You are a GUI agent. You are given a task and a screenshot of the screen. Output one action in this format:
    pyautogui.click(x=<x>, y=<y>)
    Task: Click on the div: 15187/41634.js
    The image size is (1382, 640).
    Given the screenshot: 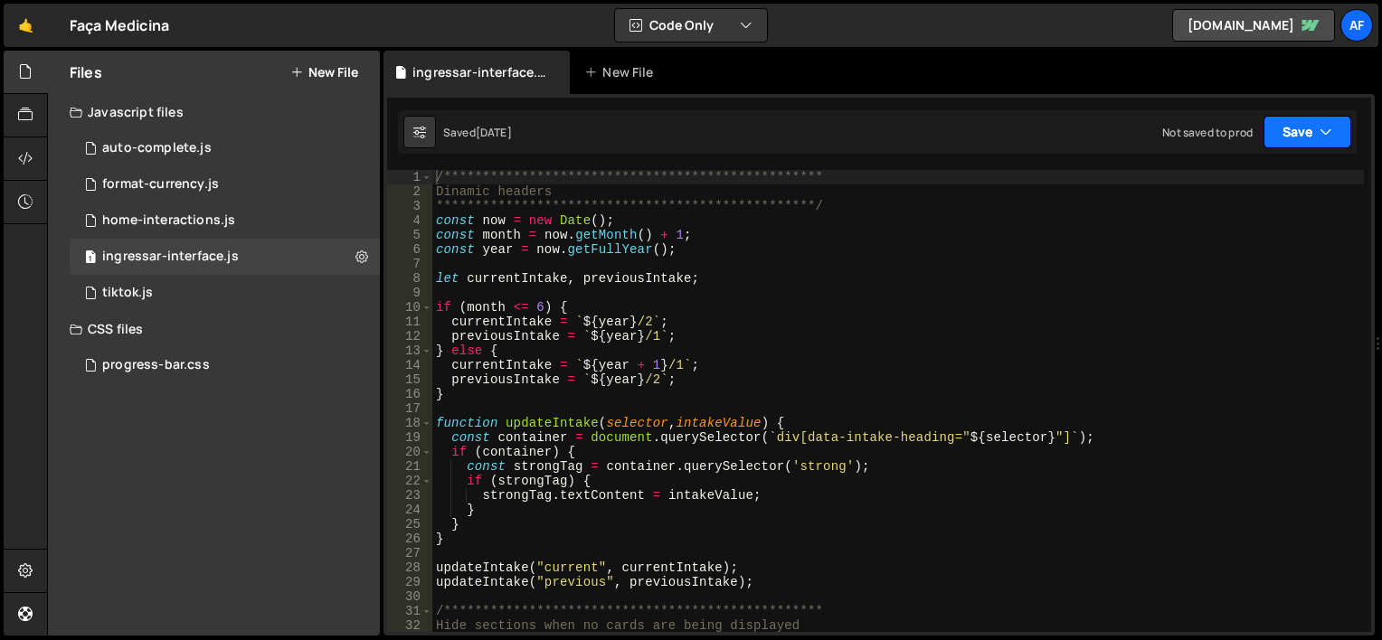 What is the action you would take?
    pyautogui.click(x=224, y=148)
    